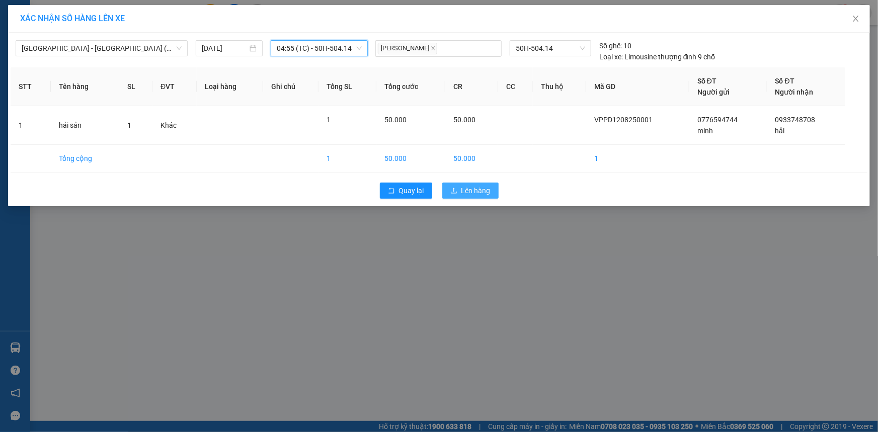 The image size is (878, 432). Describe the element at coordinates (31, 87) in the screenshot. I see `th: STT` at that location.